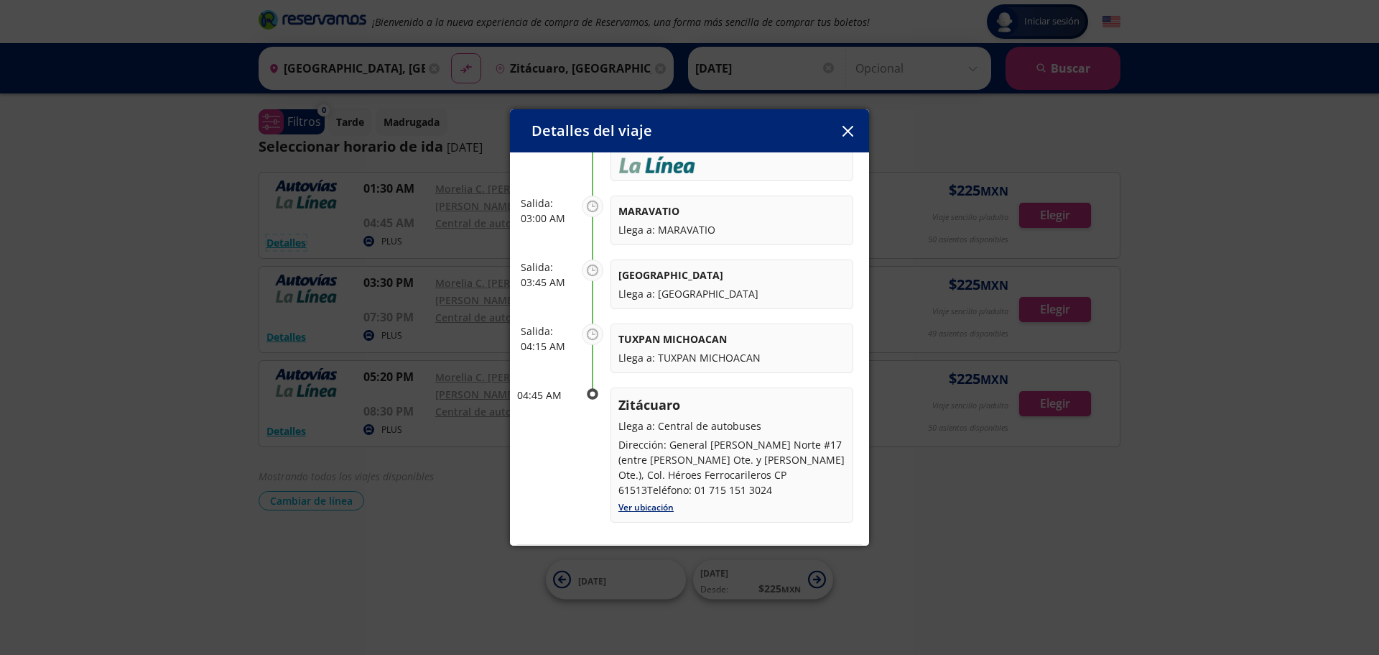 The image size is (1379, 655). Describe the element at coordinates (732, 229) in the screenshot. I see `p: Llega a: MARAVATIO` at that location.